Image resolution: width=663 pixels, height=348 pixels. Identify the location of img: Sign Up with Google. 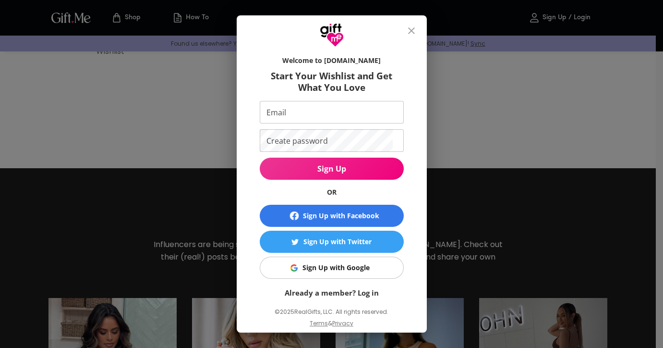
(294, 268).